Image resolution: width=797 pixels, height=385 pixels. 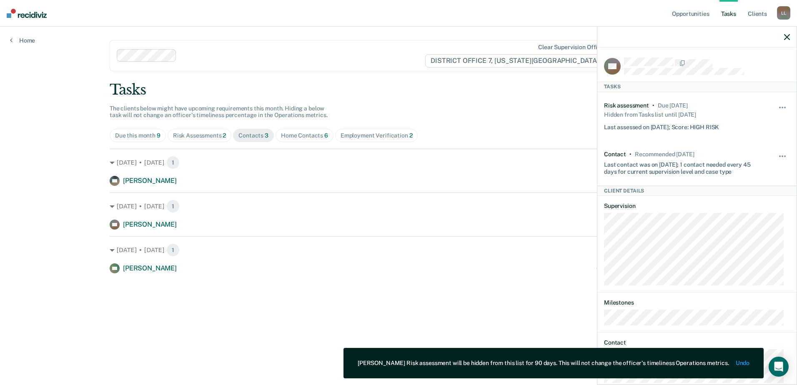 What do you see at coordinates (742, 363) in the screenshot?
I see `button: Undo` at bounding box center [742, 363].